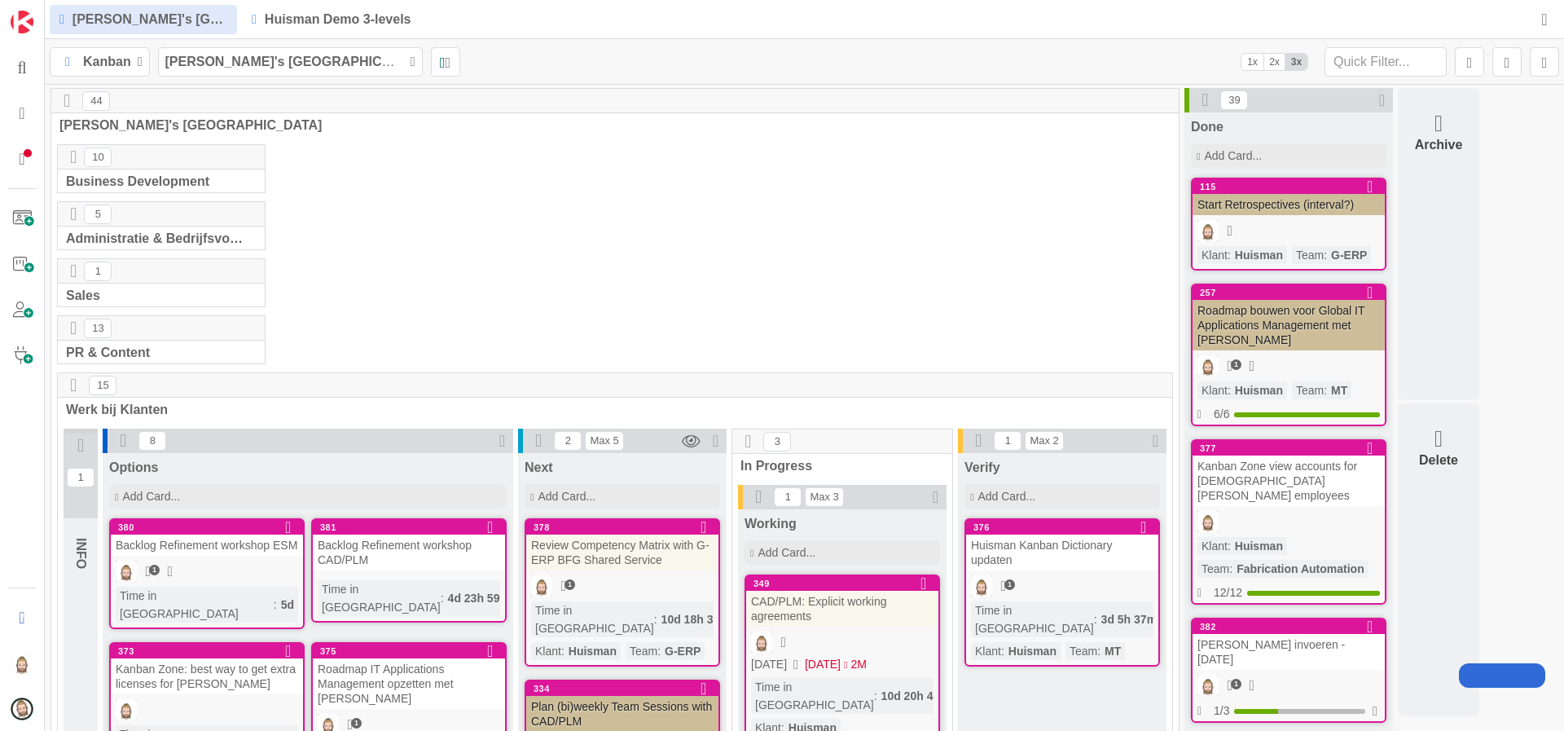 Image resolution: width=1564 pixels, height=731 pixels. What do you see at coordinates (769, 524) in the screenshot?
I see `span: Working` at bounding box center [769, 524].